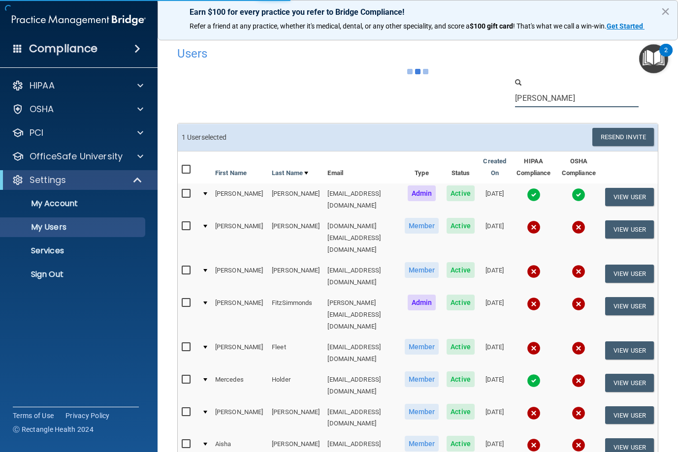 This screenshot has height=452, width=678. I want to click on td: Holder, so click(295, 386).